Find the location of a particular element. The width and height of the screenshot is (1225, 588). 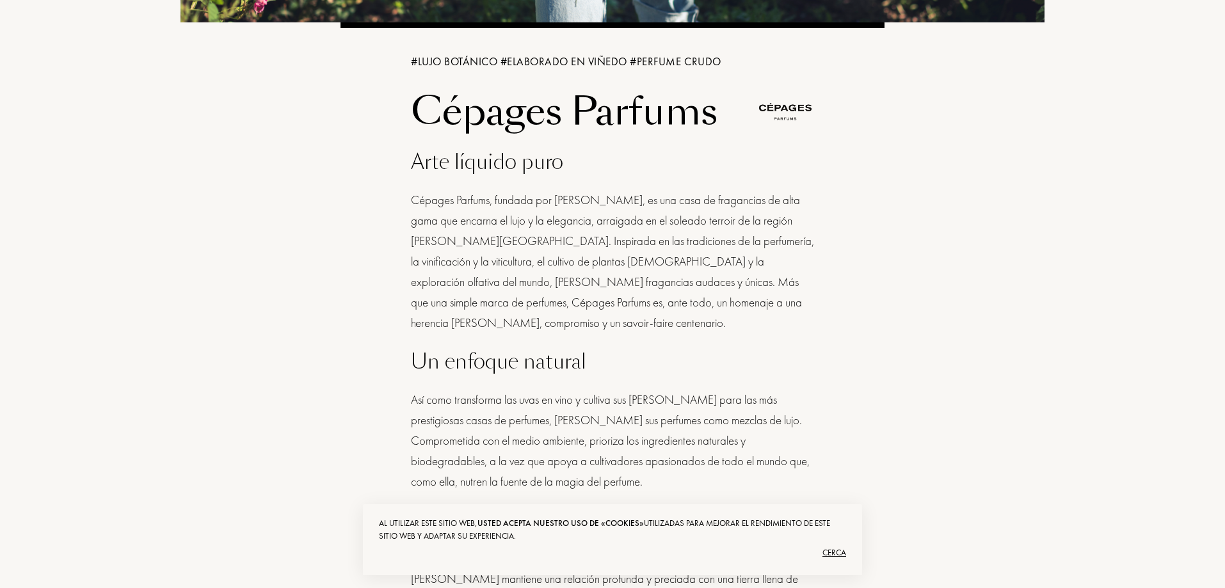

font: PERFUME CRUDO is located at coordinates (679, 61).